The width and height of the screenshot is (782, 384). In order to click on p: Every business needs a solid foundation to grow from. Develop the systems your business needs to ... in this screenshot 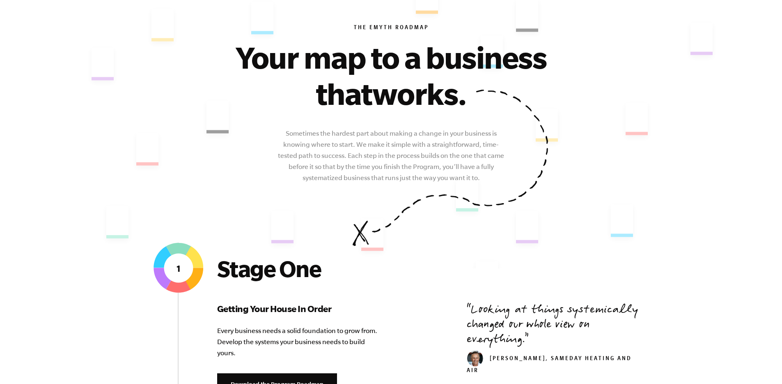, I will do `click(299, 341)`.